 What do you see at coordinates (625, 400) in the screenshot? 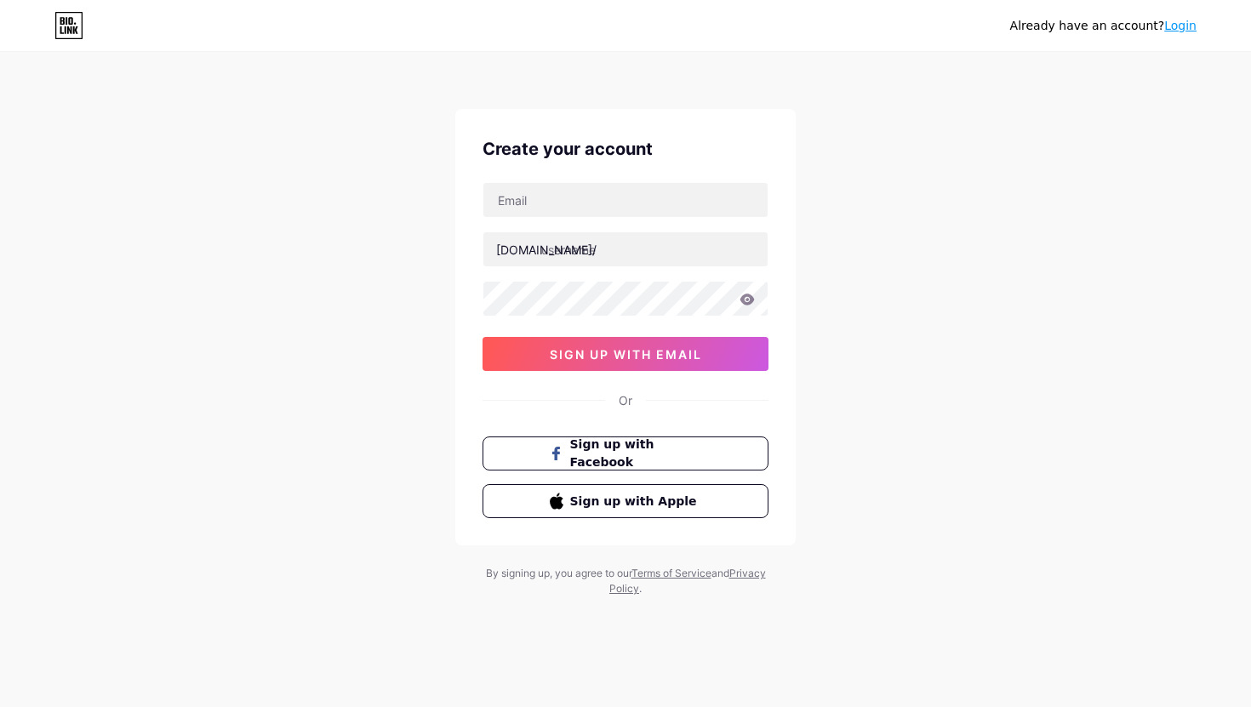
I see `div: Or` at bounding box center [625, 400].